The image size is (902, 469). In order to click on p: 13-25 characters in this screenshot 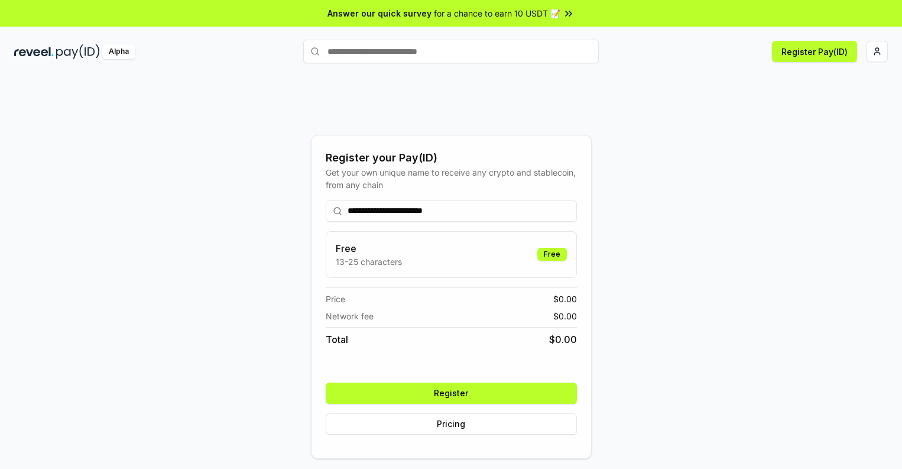, I will do `click(369, 261)`.